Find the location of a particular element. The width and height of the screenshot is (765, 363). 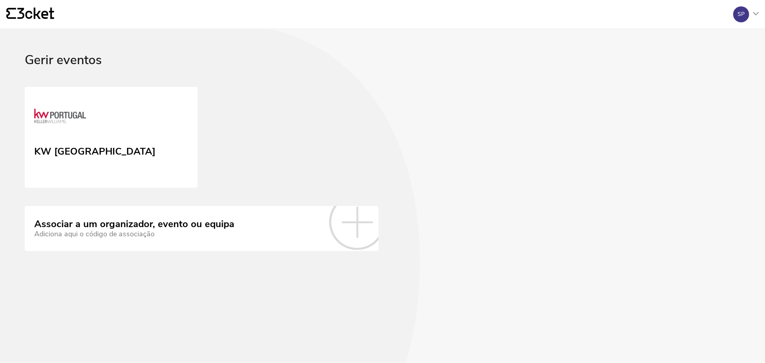

div: Gerir eventos is located at coordinates (382, 70).